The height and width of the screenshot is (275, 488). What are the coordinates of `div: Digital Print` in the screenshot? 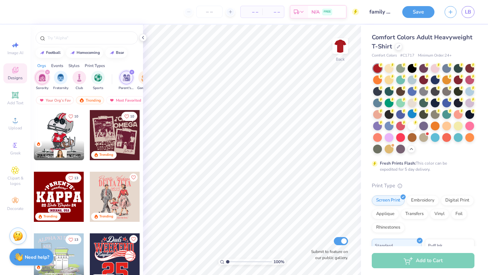 It's located at (457, 201).